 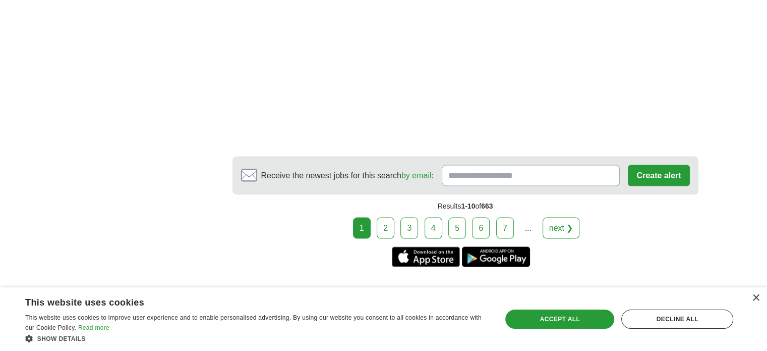 I want to click on a: 4, so click(x=433, y=228).